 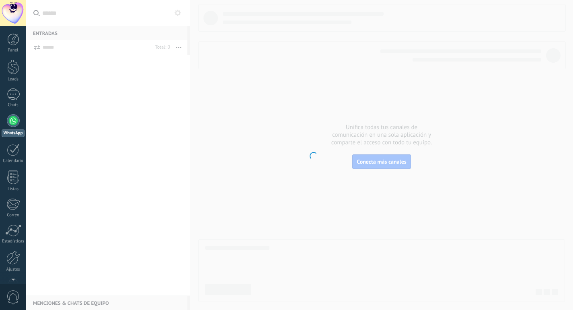 I want to click on div: Chats, so click(x=13, y=105).